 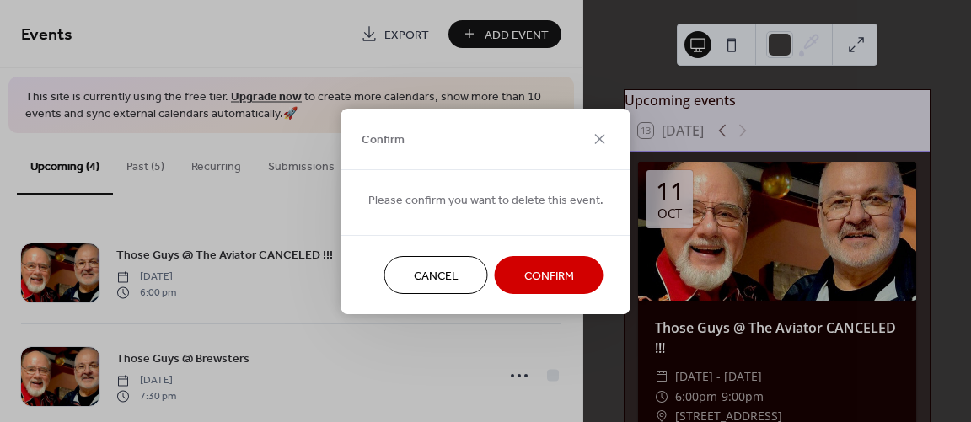 I want to click on button: Cancel, so click(x=436, y=275).